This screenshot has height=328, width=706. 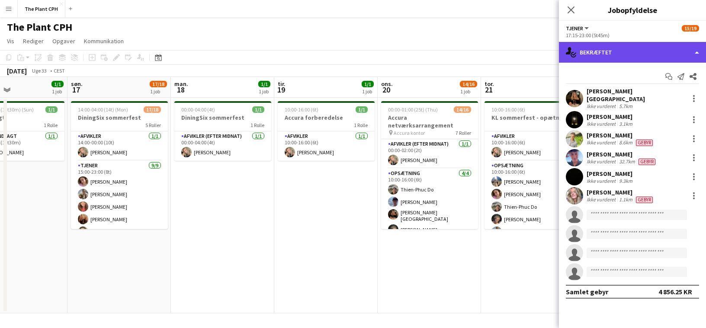 I want to click on span: Vis, so click(x=10, y=41).